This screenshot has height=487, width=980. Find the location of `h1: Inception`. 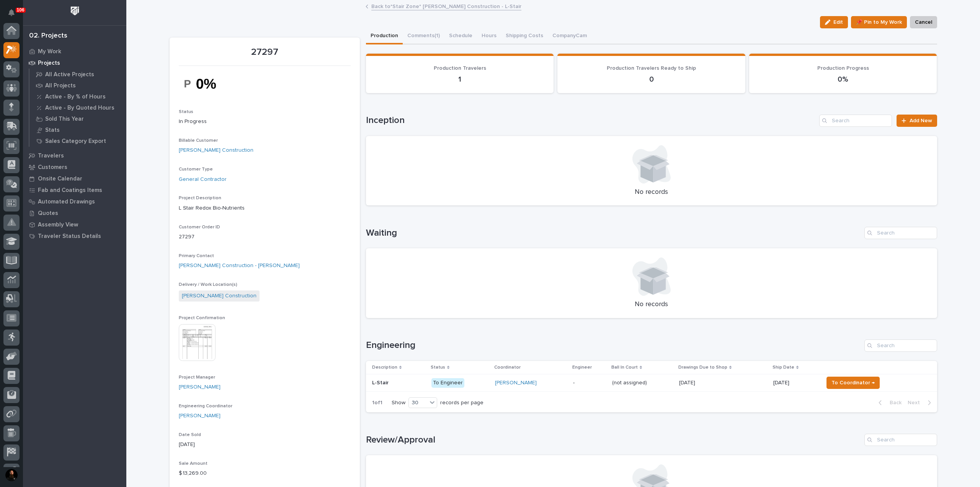

h1: Inception is located at coordinates (591, 120).